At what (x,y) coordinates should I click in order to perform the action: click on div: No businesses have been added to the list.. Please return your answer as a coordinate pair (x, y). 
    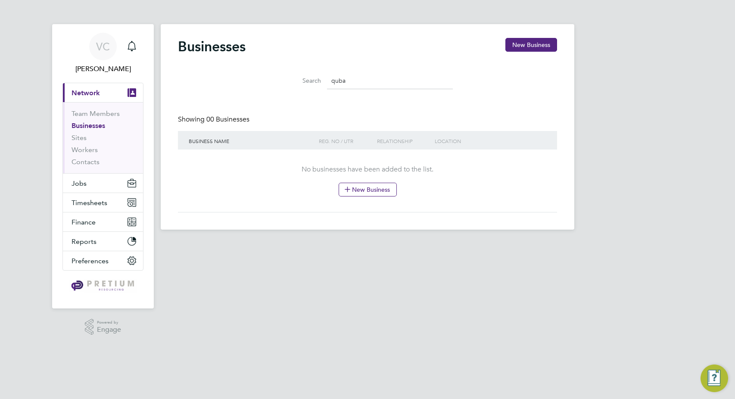
    Looking at the image, I should click on (367, 181).